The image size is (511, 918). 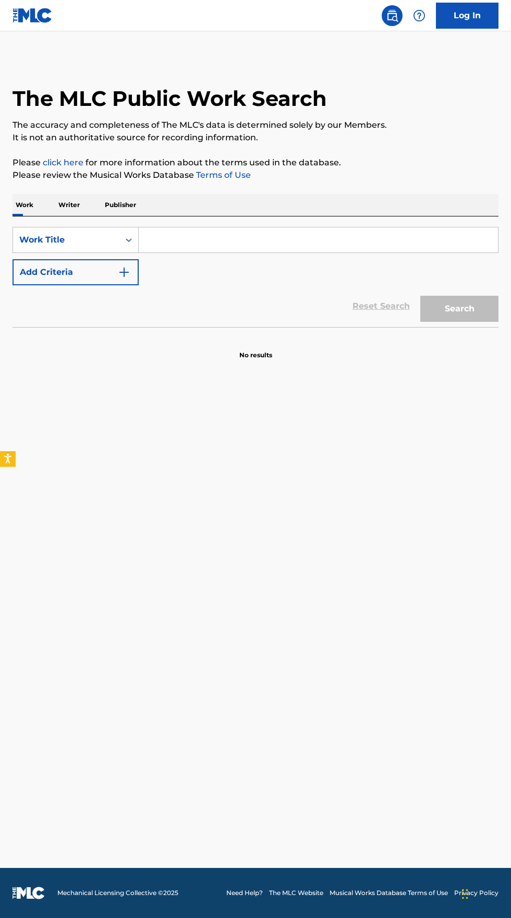 What do you see at coordinates (419, 16) in the screenshot?
I see `div: Help` at bounding box center [419, 16].